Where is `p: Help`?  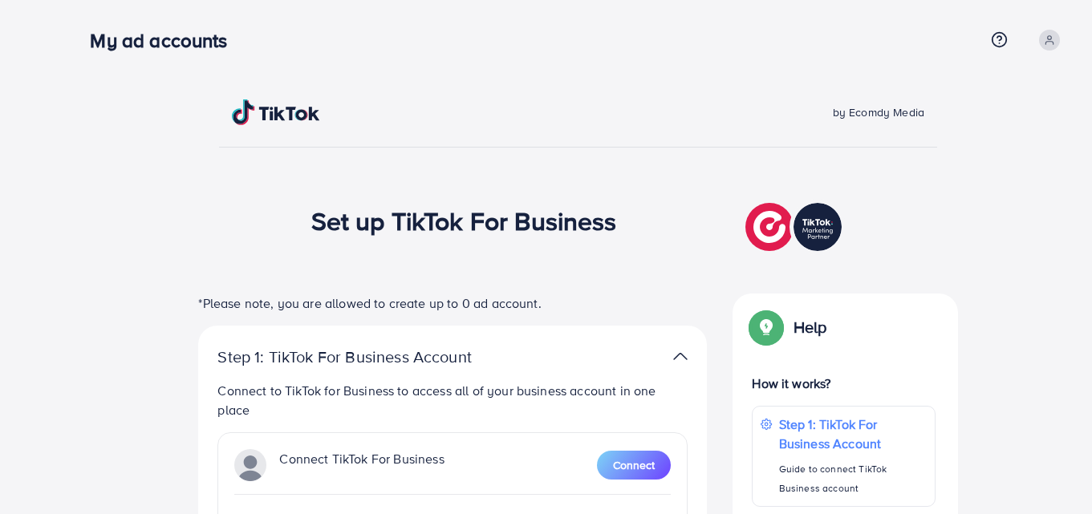
p: Help is located at coordinates (811, 327).